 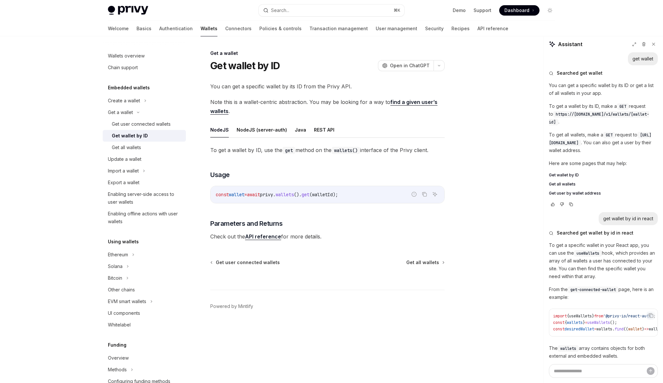 What do you see at coordinates (266, 195) in the screenshot?
I see `span: privy` at bounding box center [266, 195].